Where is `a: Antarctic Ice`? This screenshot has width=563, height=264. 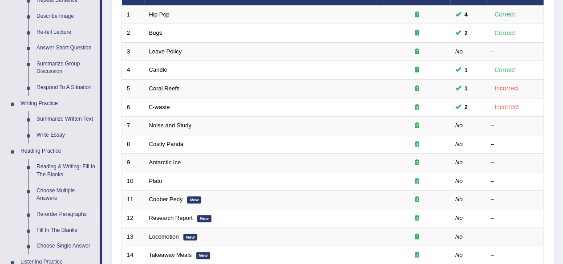 a: Antarctic Ice is located at coordinates (165, 162).